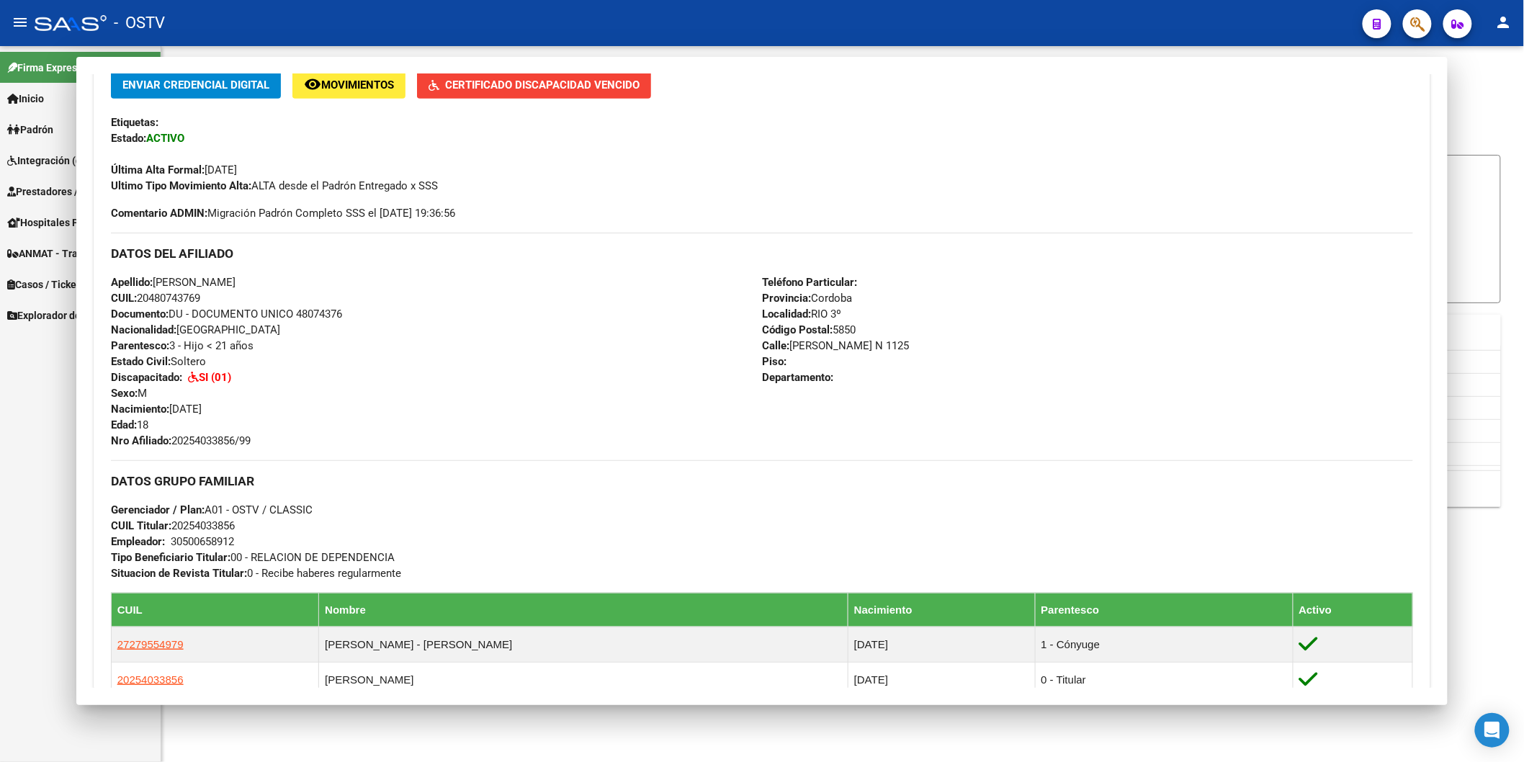 The image size is (1524, 762). I want to click on span: RIO 3º, so click(801, 314).